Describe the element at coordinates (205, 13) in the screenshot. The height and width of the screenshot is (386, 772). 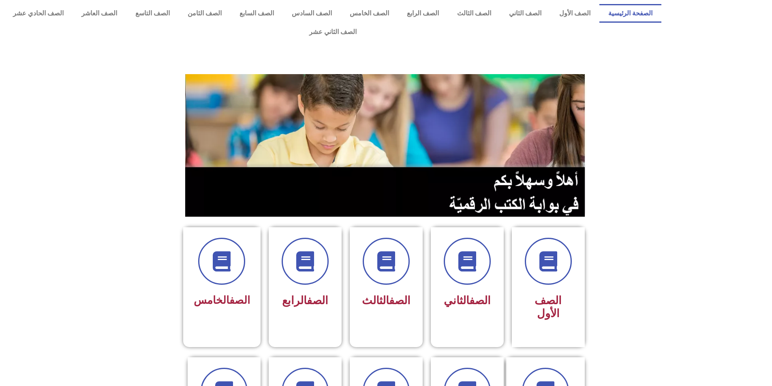
I see `a: الصف الثامن` at that location.